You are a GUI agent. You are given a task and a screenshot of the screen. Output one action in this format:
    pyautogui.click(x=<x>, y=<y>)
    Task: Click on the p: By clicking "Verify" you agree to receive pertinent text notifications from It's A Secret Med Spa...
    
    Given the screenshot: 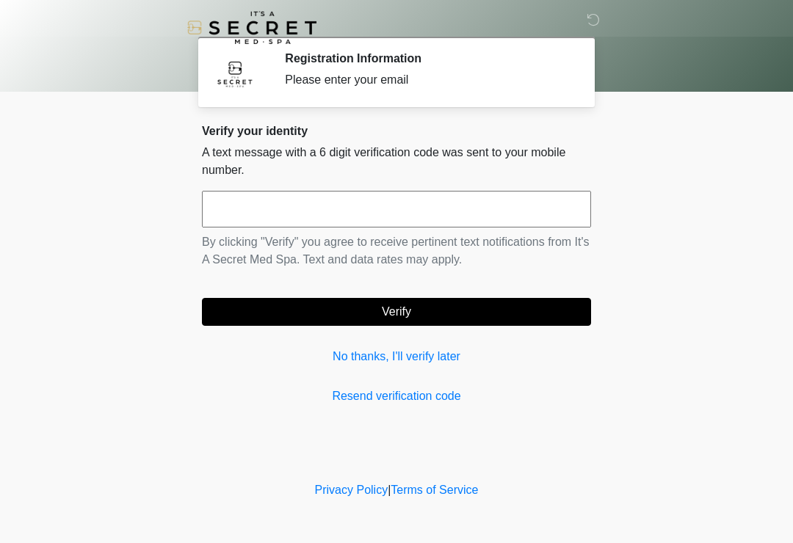 What is the action you would take?
    pyautogui.click(x=396, y=251)
    